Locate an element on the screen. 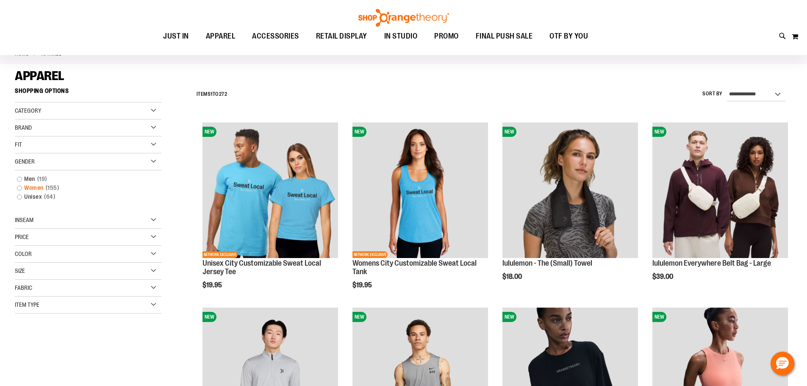 The image size is (807, 386). a: lululemon Everywhere Belt Bag - Large is located at coordinates (712, 263).